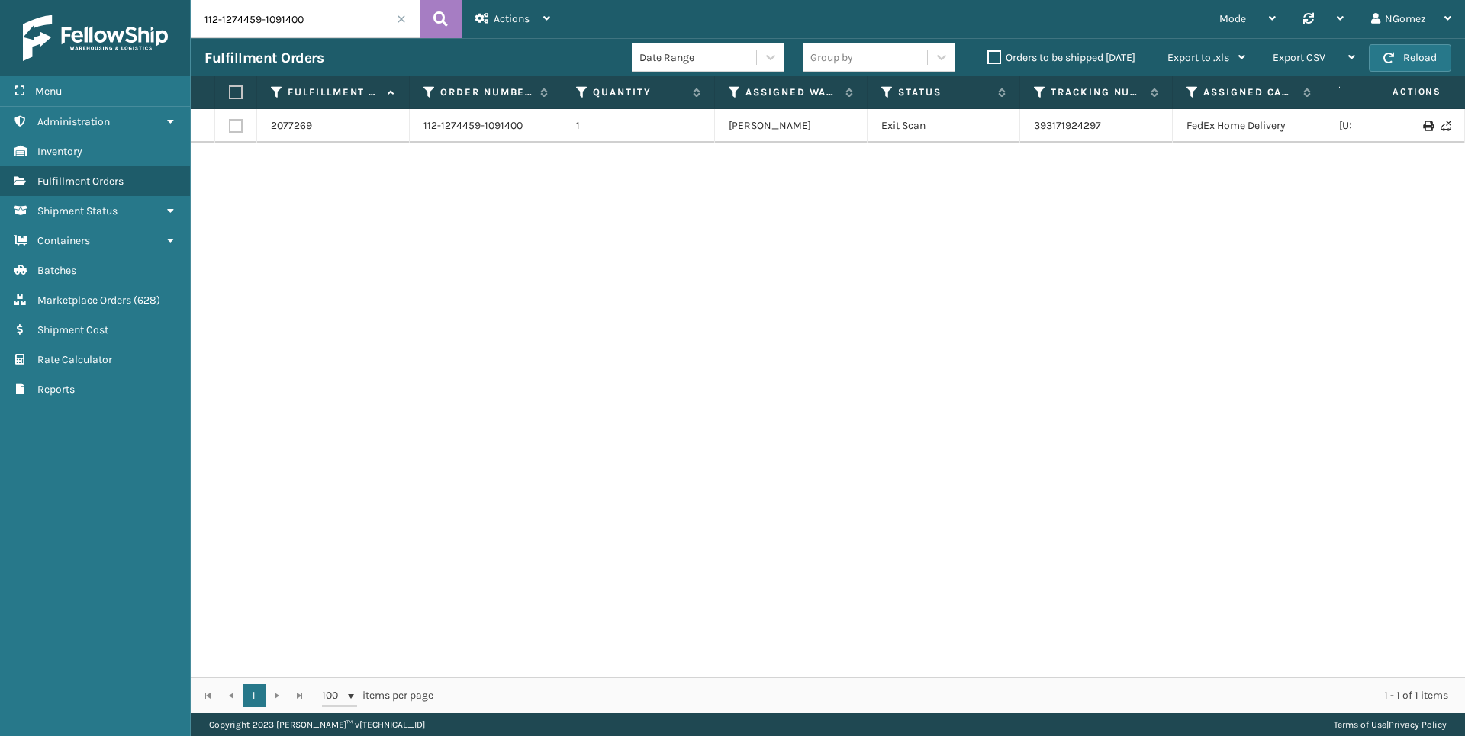 This screenshot has height=736, width=1465. What do you see at coordinates (147, 300) in the screenshot?
I see `span: ( 628 )` at bounding box center [147, 300].